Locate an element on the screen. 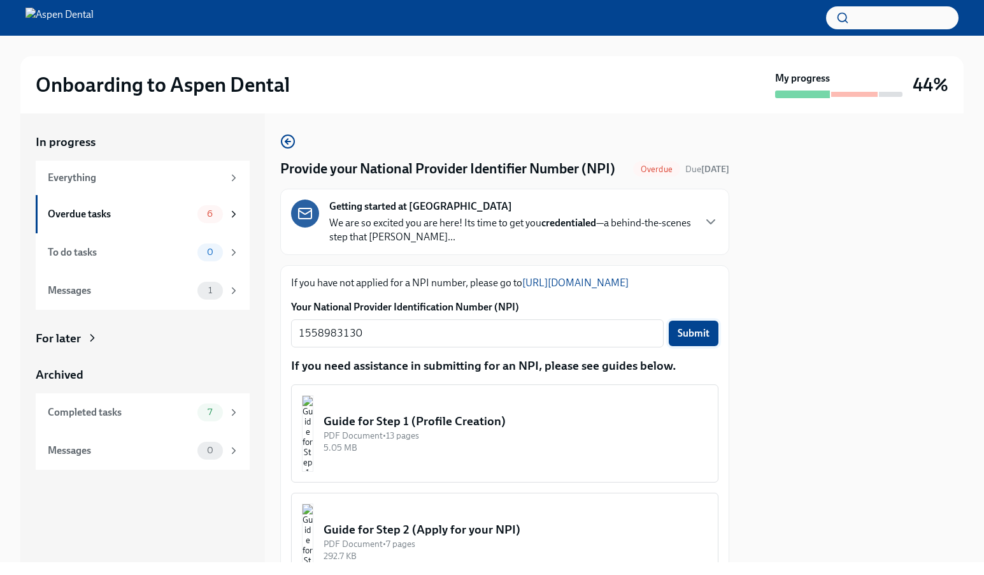  span: 1 is located at coordinates (210, 290).